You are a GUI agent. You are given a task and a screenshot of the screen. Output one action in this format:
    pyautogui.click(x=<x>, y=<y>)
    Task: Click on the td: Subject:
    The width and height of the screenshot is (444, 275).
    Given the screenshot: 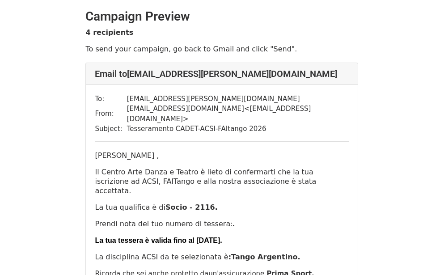 What is the action you would take?
    pyautogui.click(x=110, y=129)
    